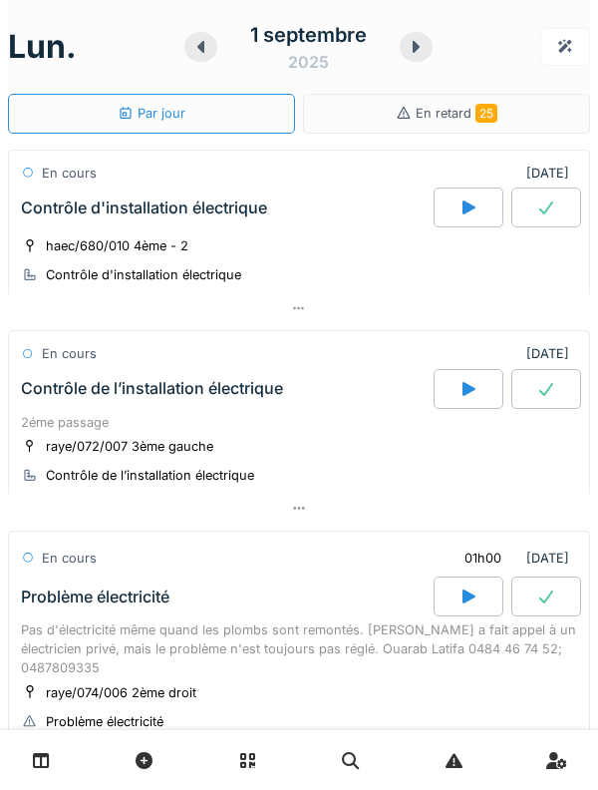 This screenshot has height=790, width=598. I want to click on h1: lun., so click(42, 47).